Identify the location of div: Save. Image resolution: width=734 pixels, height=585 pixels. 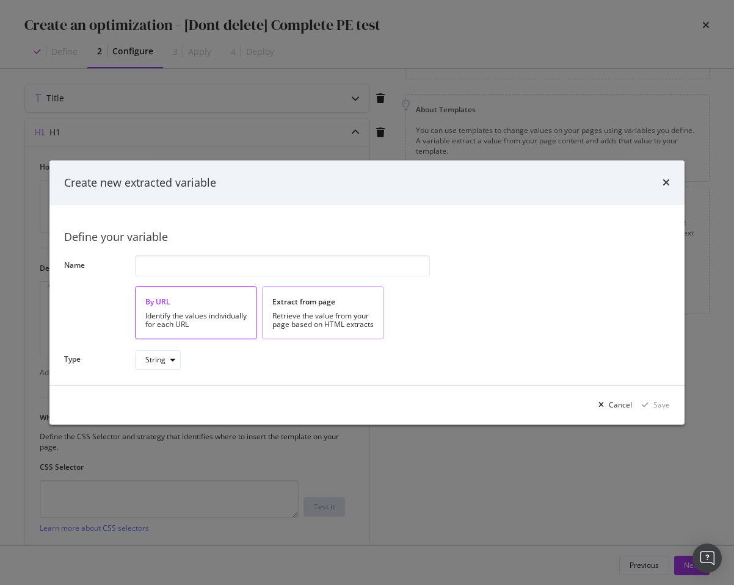
(661, 405).